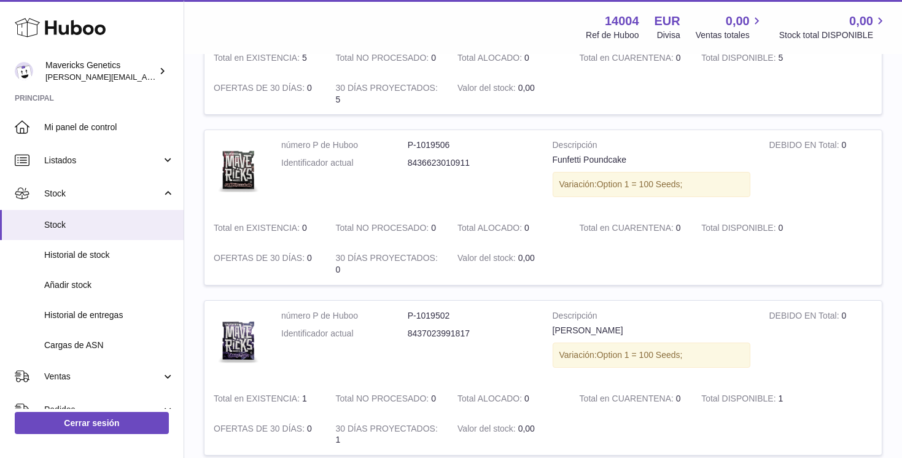 The width and height of the screenshot is (902, 458). Describe the element at coordinates (667, 21) in the screenshot. I see `strong: EUR` at that location.